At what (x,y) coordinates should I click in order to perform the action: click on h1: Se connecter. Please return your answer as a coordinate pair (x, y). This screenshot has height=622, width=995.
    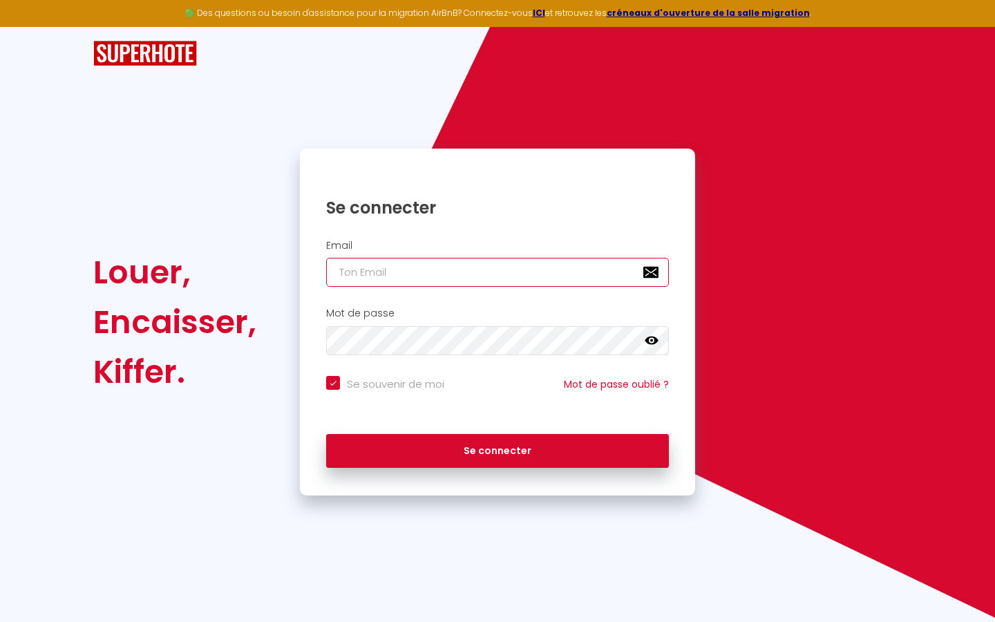
    Looking at the image, I should click on (498, 207).